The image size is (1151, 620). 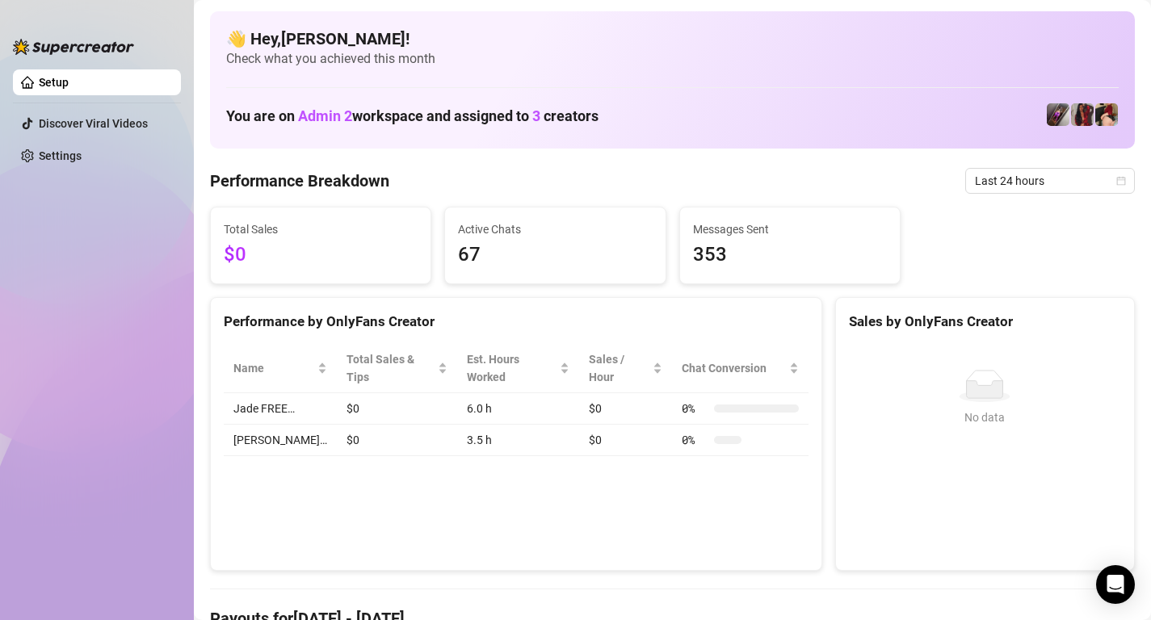 What do you see at coordinates (397, 368) in the screenshot?
I see `th: Total Sales & Tips` at bounding box center [397, 368].